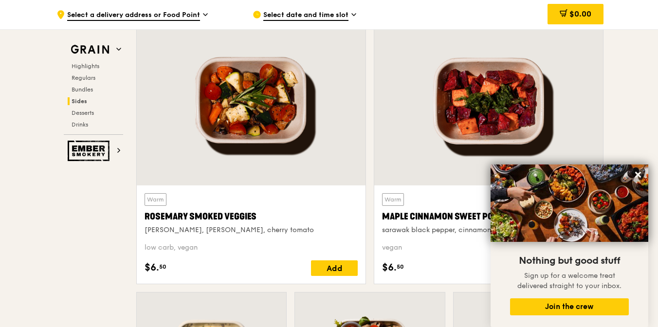 Image resolution: width=658 pixels, height=327 pixels. I want to click on span: Bundles, so click(82, 90).